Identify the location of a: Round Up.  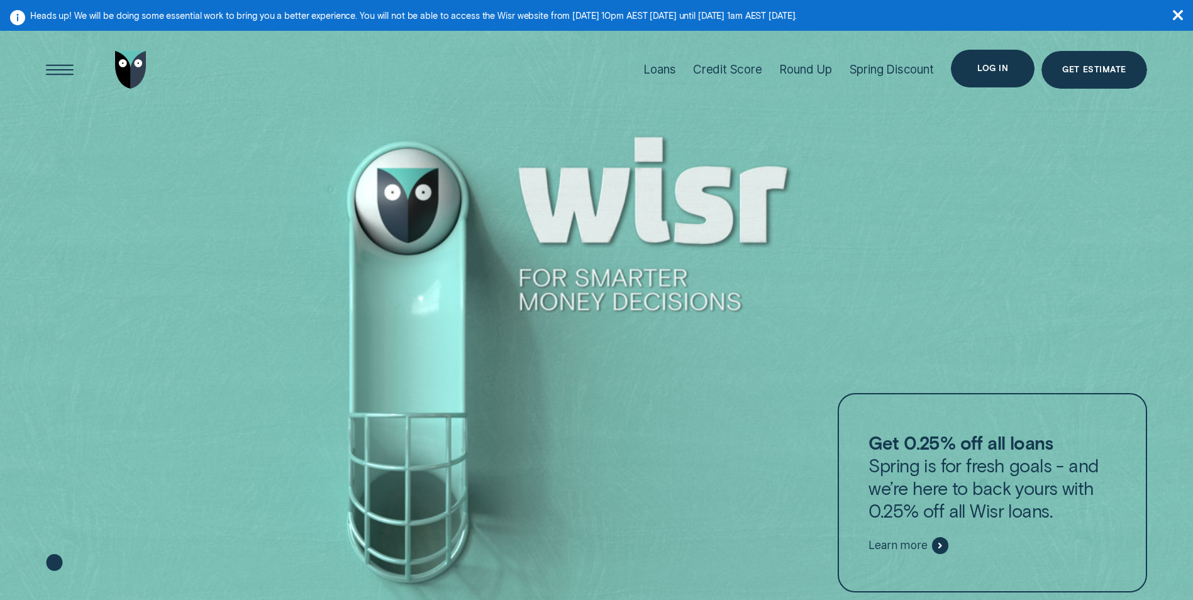
(806, 69).